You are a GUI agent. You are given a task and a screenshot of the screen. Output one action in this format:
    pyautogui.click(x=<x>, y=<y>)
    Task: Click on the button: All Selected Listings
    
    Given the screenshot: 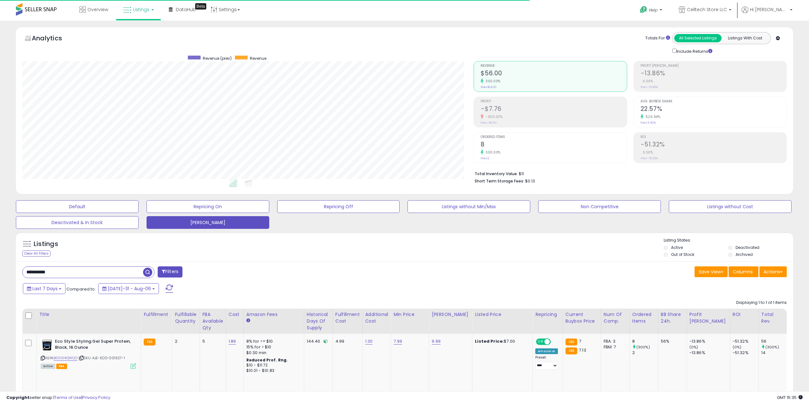 What is the action you would take?
    pyautogui.click(x=698, y=38)
    